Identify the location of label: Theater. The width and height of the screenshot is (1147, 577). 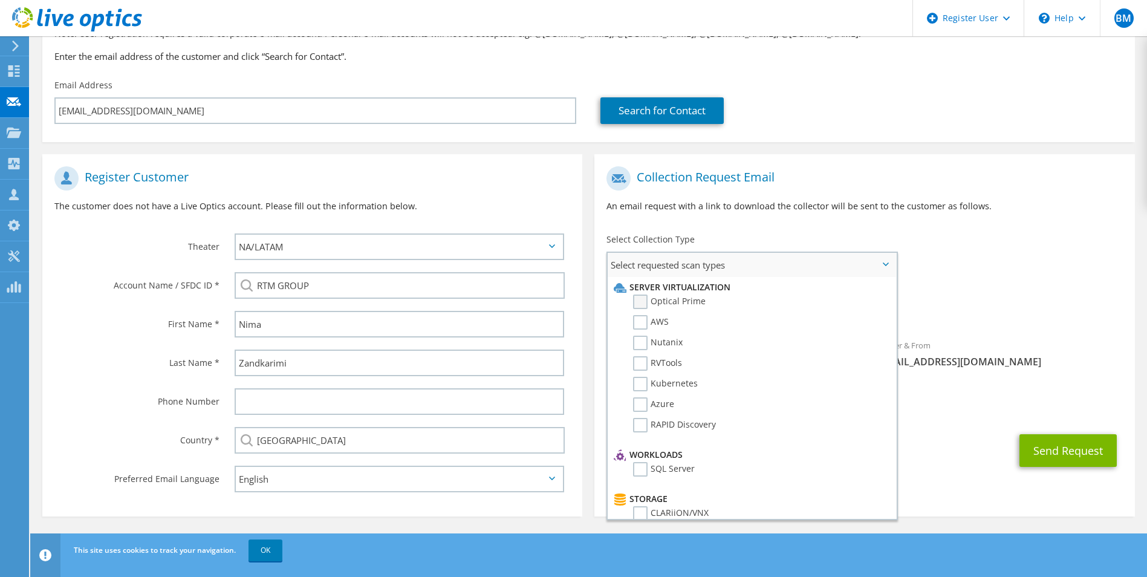
(137, 243).